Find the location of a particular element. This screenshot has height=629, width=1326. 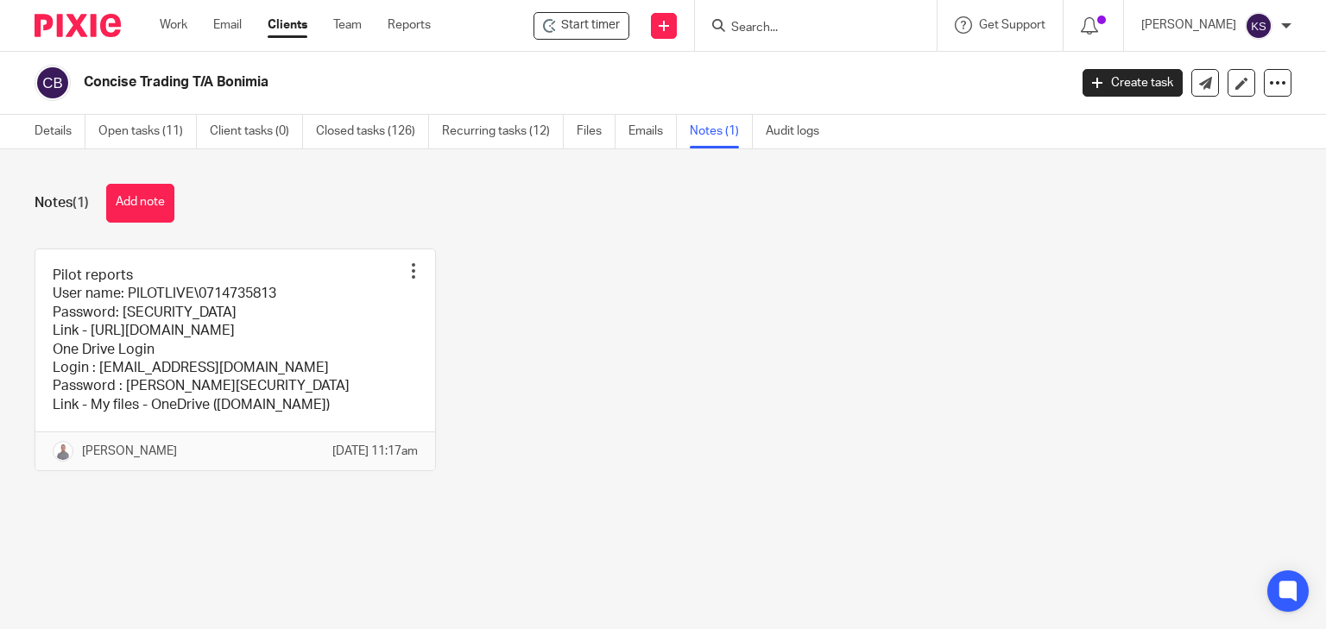

button: Add note is located at coordinates (140, 203).